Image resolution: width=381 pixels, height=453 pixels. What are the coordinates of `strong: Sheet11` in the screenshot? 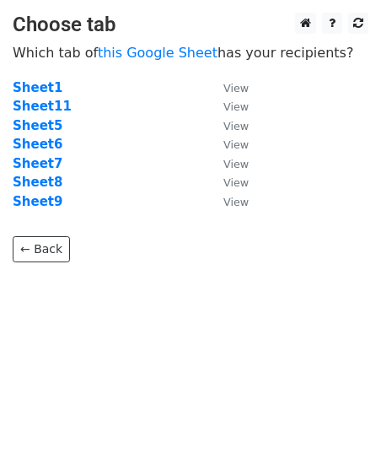 It's located at (42, 106).